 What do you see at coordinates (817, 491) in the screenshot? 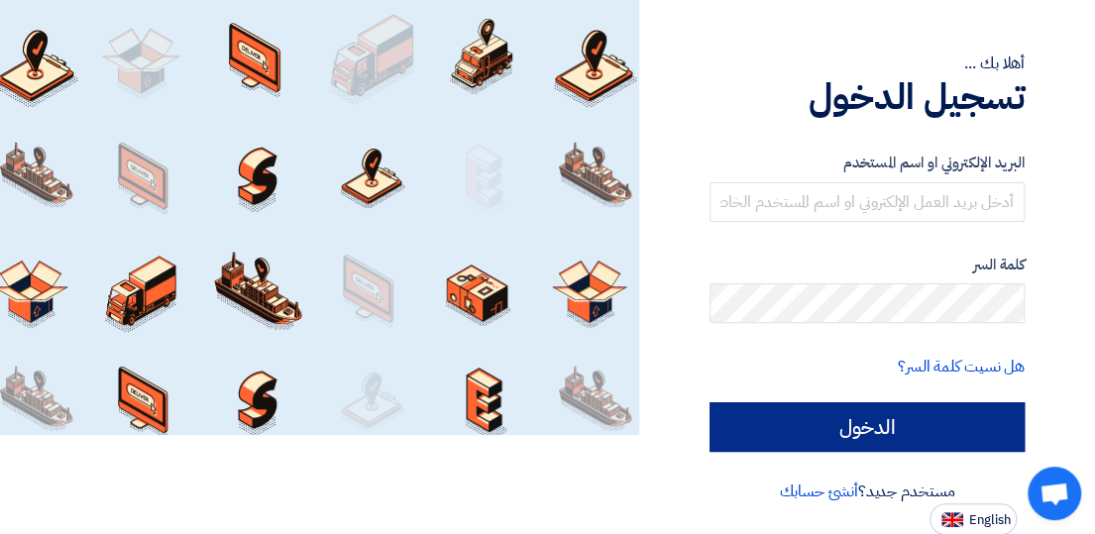
I see `a: أنشئ حسابك` at bounding box center [817, 491].